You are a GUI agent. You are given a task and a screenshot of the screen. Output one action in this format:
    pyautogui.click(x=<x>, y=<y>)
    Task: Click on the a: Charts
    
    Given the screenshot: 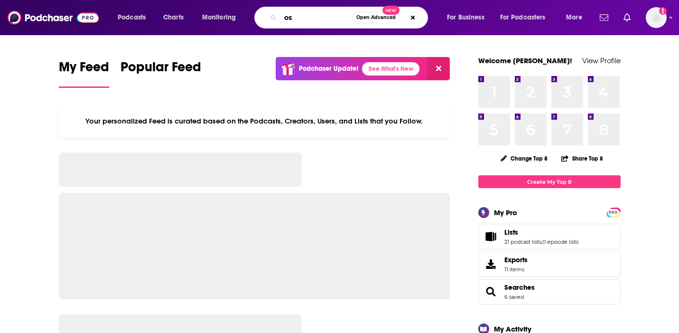 What is the action you would take?
    pyautogui.click(x=173, y=18)
    